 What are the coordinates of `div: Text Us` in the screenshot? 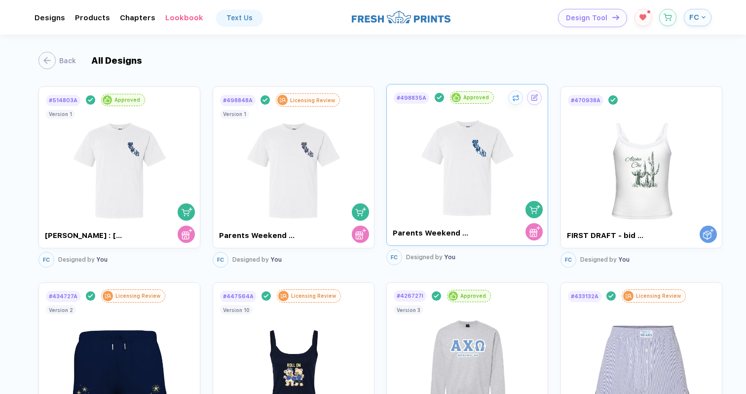 It's located at (239, 18).